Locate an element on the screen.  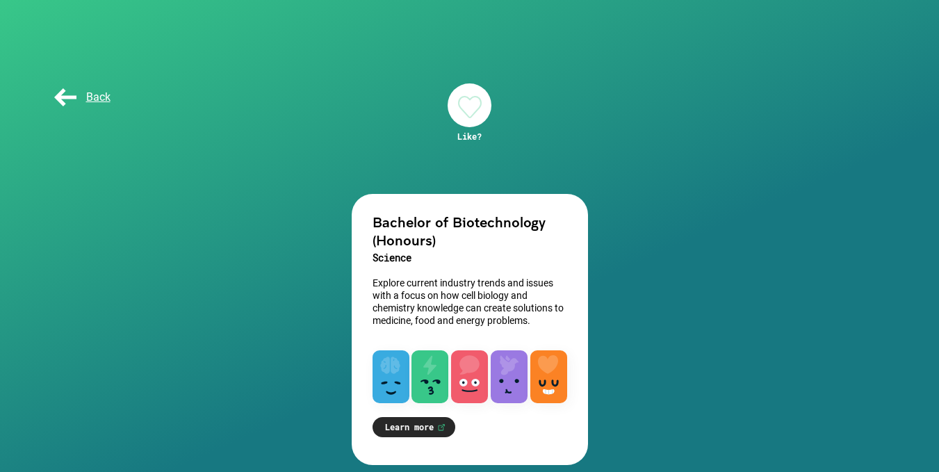
div: Like? is located at coordinates (469, 136).